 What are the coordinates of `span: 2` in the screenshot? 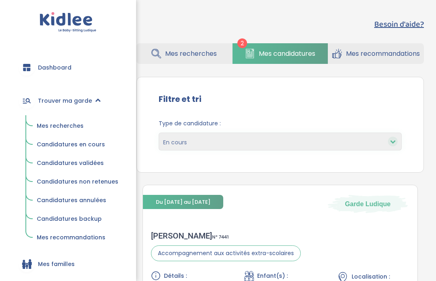 It's located at (242, 43).